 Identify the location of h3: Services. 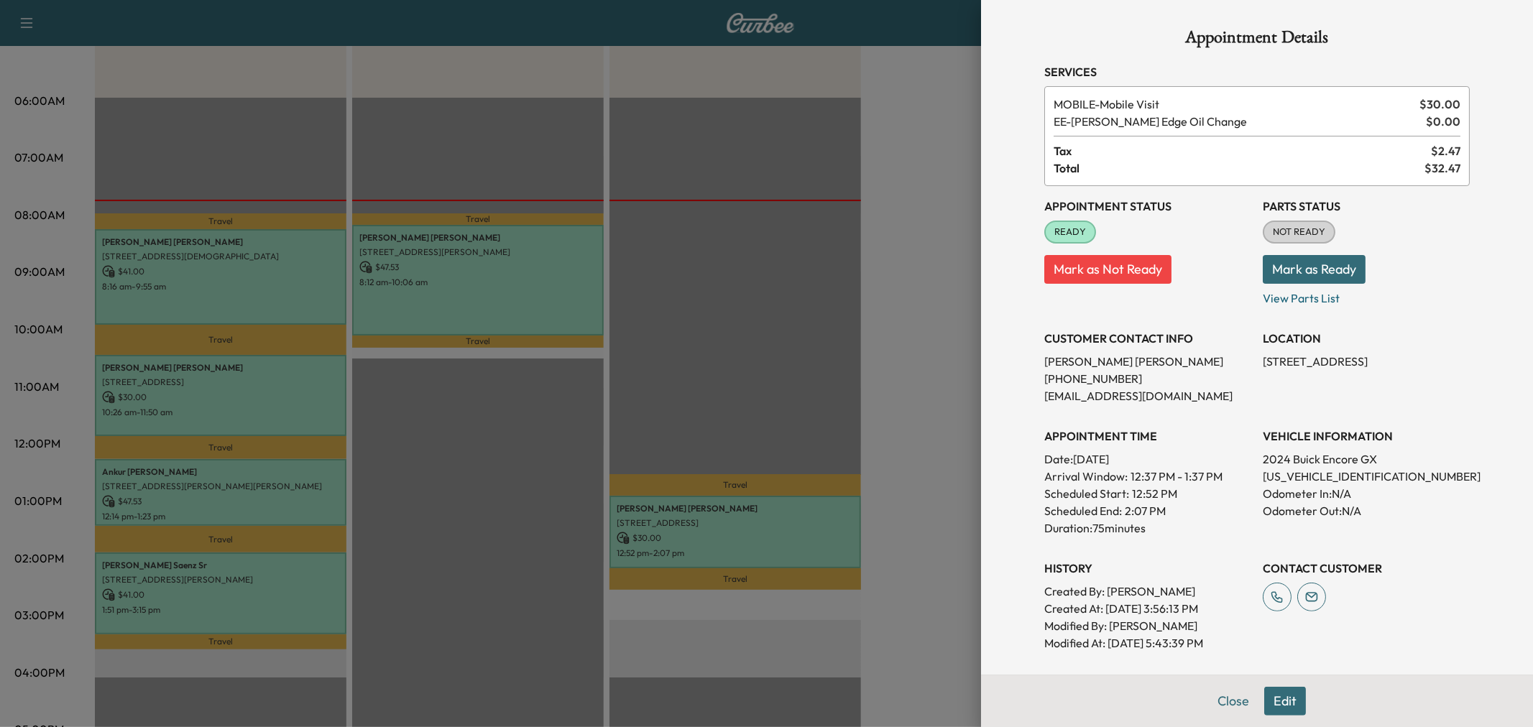
(1257, 72).